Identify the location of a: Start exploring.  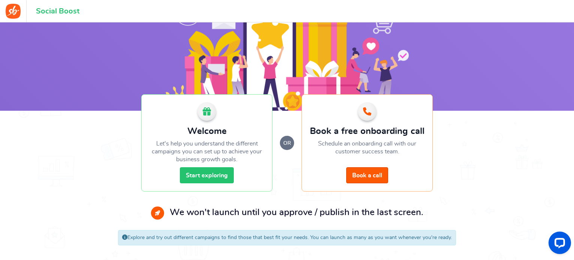
(207, 175).